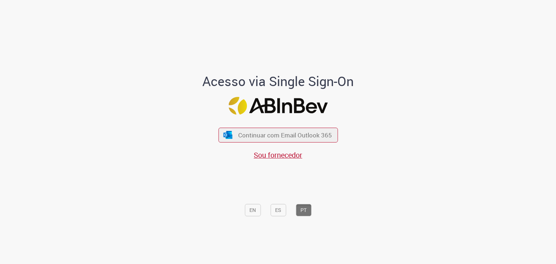 The height and width of the screenshot is (264, 556). I want to click on span: Sou fornecedor, so click(278, 155).